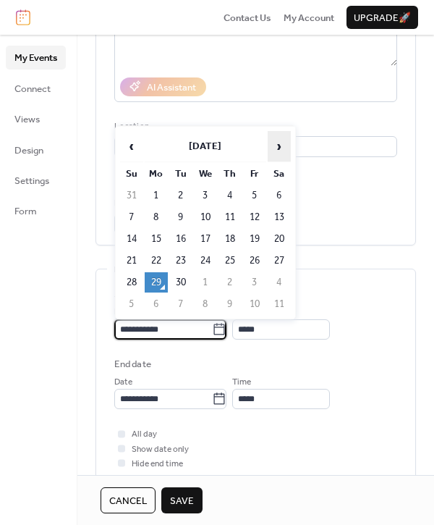  What do you see at coordinates (156, 239) in the screenshot?
I see `td: 15` at bounding box center [156, 239].